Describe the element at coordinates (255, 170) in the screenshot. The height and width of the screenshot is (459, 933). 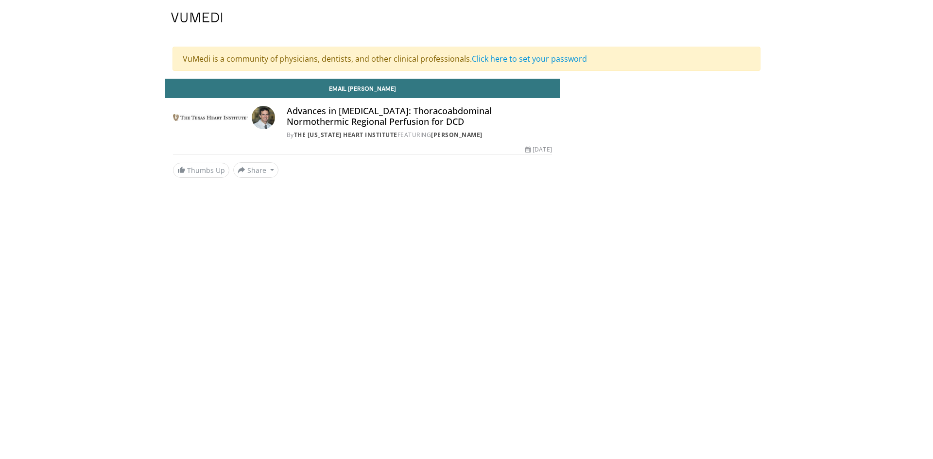
I see `button: Share` at that location.